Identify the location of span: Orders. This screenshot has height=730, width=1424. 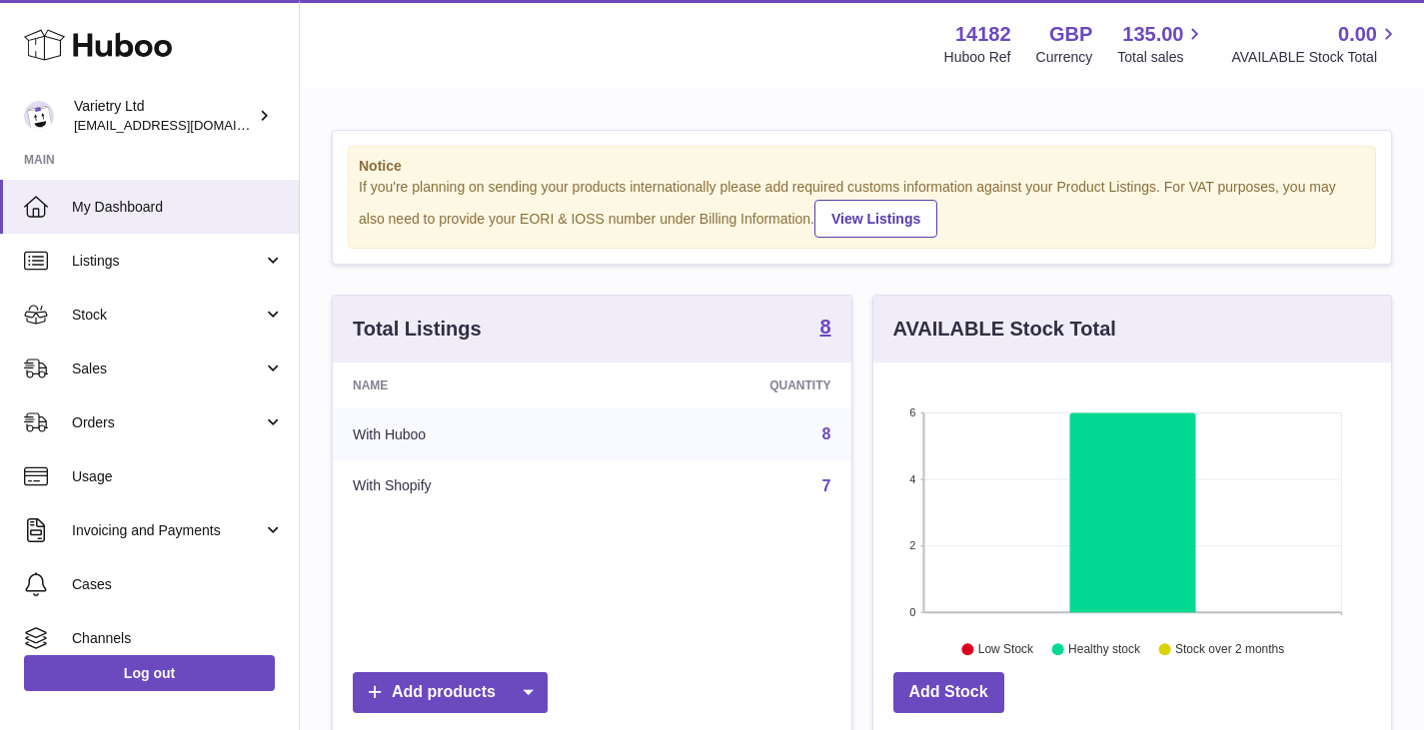
(167, 423).